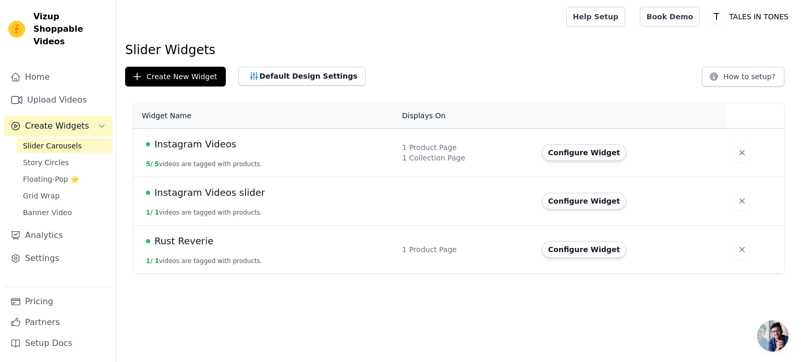 This screenshot has width=801, height=362. What do you see at coordinates (175, 77) in the screenshot?
I see `button: Create New Widget` at bounding box center [175, 77].